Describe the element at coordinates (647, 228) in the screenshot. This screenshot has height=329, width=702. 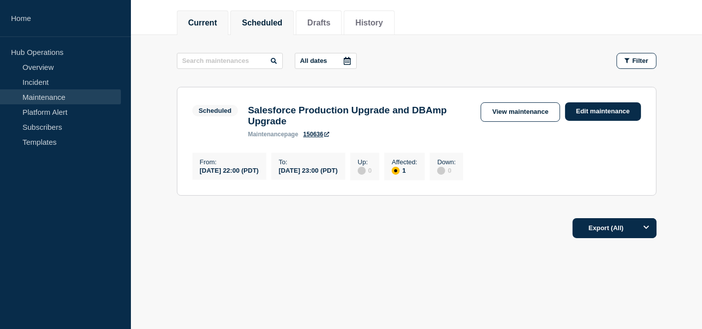
I see `button: Options` at that location.